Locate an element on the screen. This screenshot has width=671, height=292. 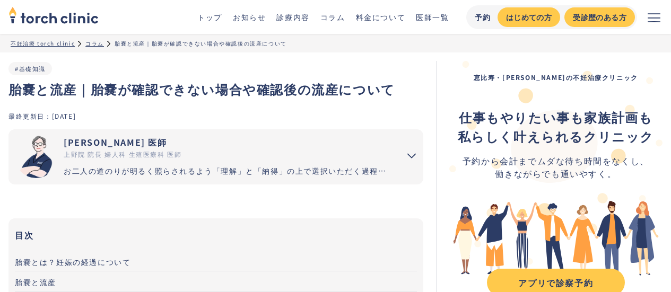
span: 胎嚢とは？妊娠の経過について is located at coordinates (73, 262).